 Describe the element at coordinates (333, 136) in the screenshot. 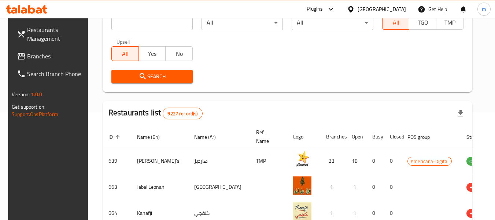

I see `th: Branches` at that location.